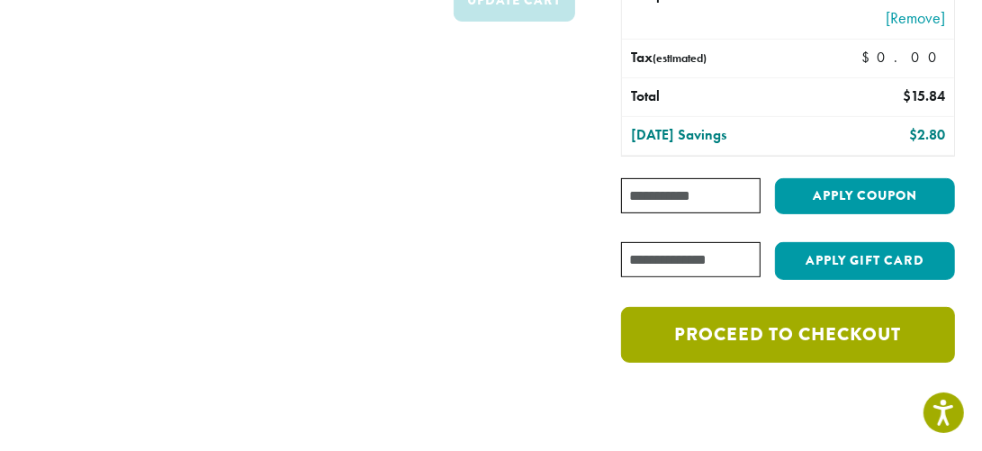 The height and width of the screenshot is (451, 982). Describe the element at coordinates (865, 196) in the screenshot. I see `button: Apply coupon` at that location.